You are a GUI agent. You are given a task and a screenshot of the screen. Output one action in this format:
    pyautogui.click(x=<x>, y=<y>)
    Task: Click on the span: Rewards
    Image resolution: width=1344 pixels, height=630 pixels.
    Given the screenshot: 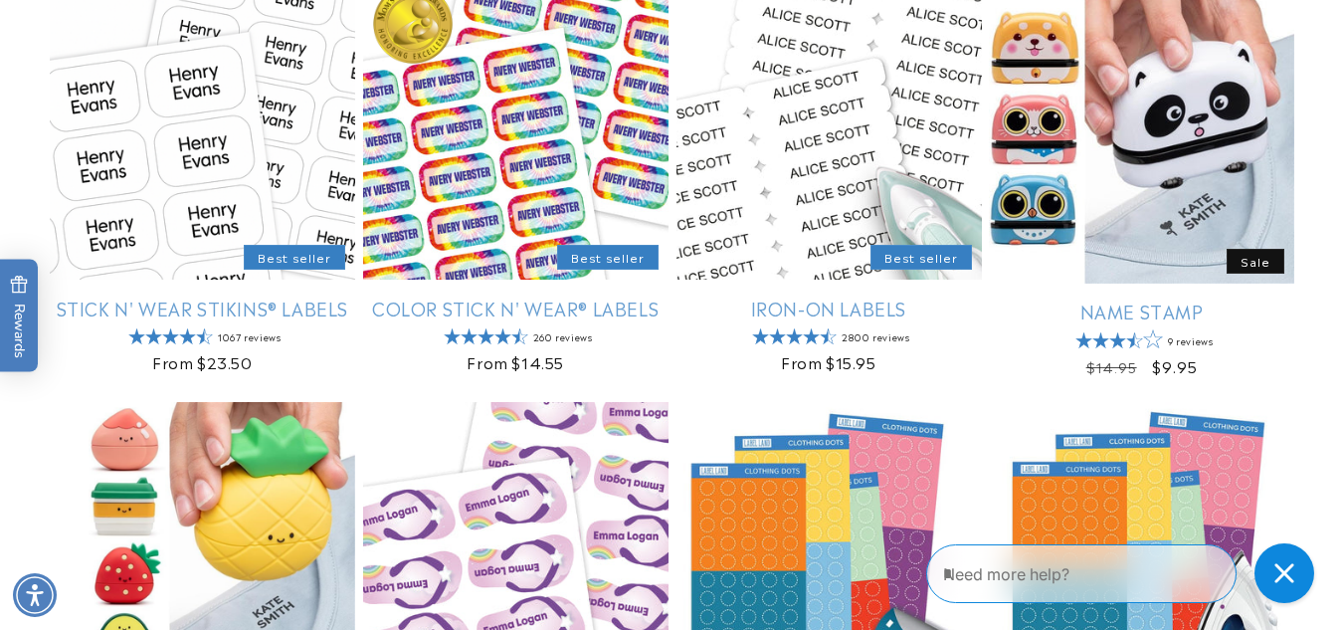 What is the action you would take?
    pyautogui.click(x=19, y=315)
    